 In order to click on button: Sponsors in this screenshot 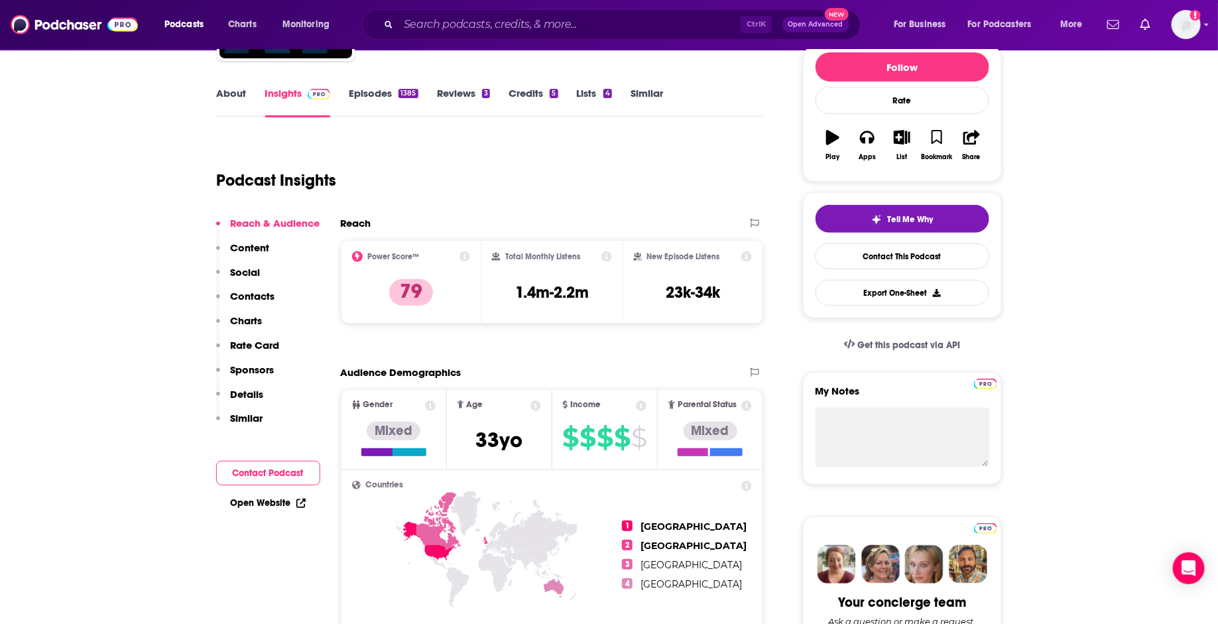, I will do `click(245, 375)`.